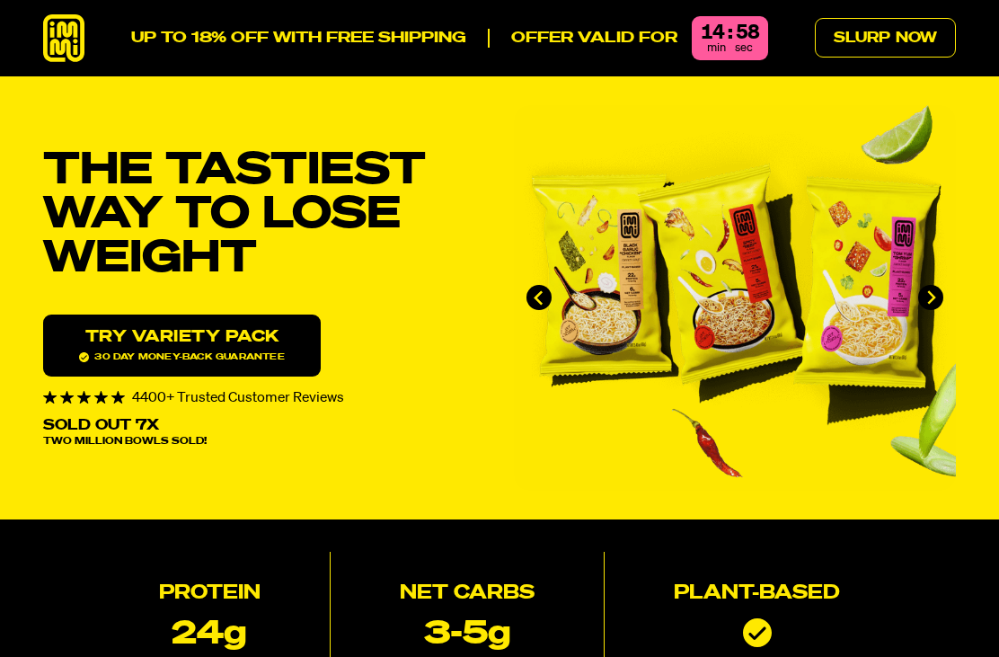 Image resolution: width=999 pixels, height=657 pixels. Describe the element at coordinates (735, 297) in the screenshot. I see `div: immi slideshow` at that location.